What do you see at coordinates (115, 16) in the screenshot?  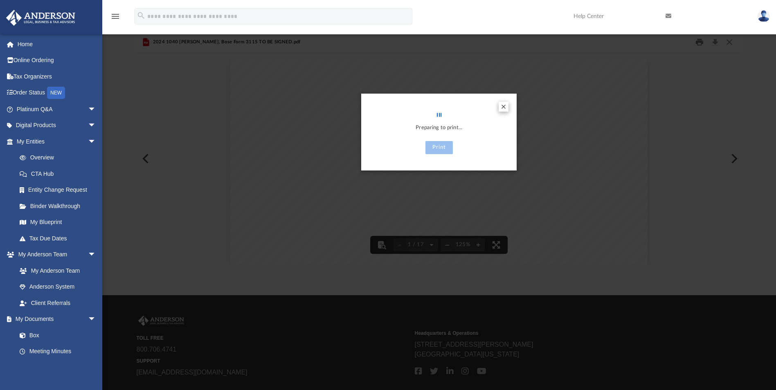 I see `i: menu` at bounding box center [115, 16].